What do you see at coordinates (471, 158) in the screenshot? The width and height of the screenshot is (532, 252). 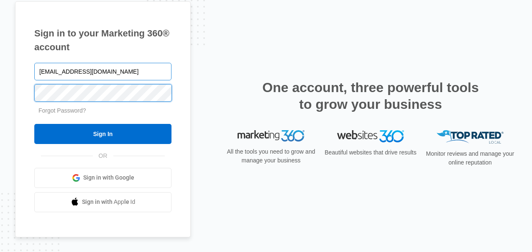 I see `p: Monitor reviews and manage your online reputation` at bounding box center [471, 158].